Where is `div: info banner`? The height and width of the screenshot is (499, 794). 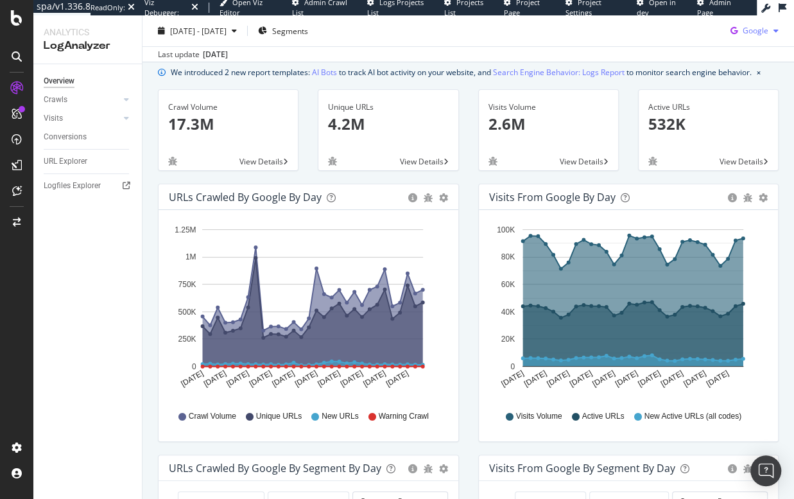 div: info banner is located at coordinates (468, 72).